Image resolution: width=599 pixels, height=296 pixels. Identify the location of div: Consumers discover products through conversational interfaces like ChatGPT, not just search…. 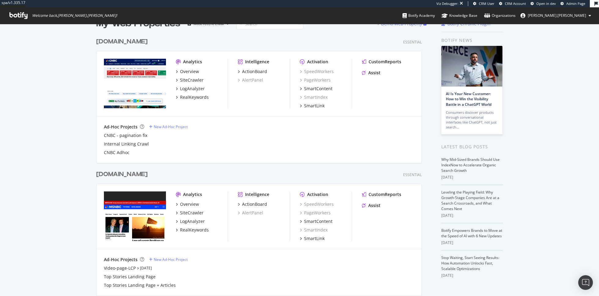
(472, 120).